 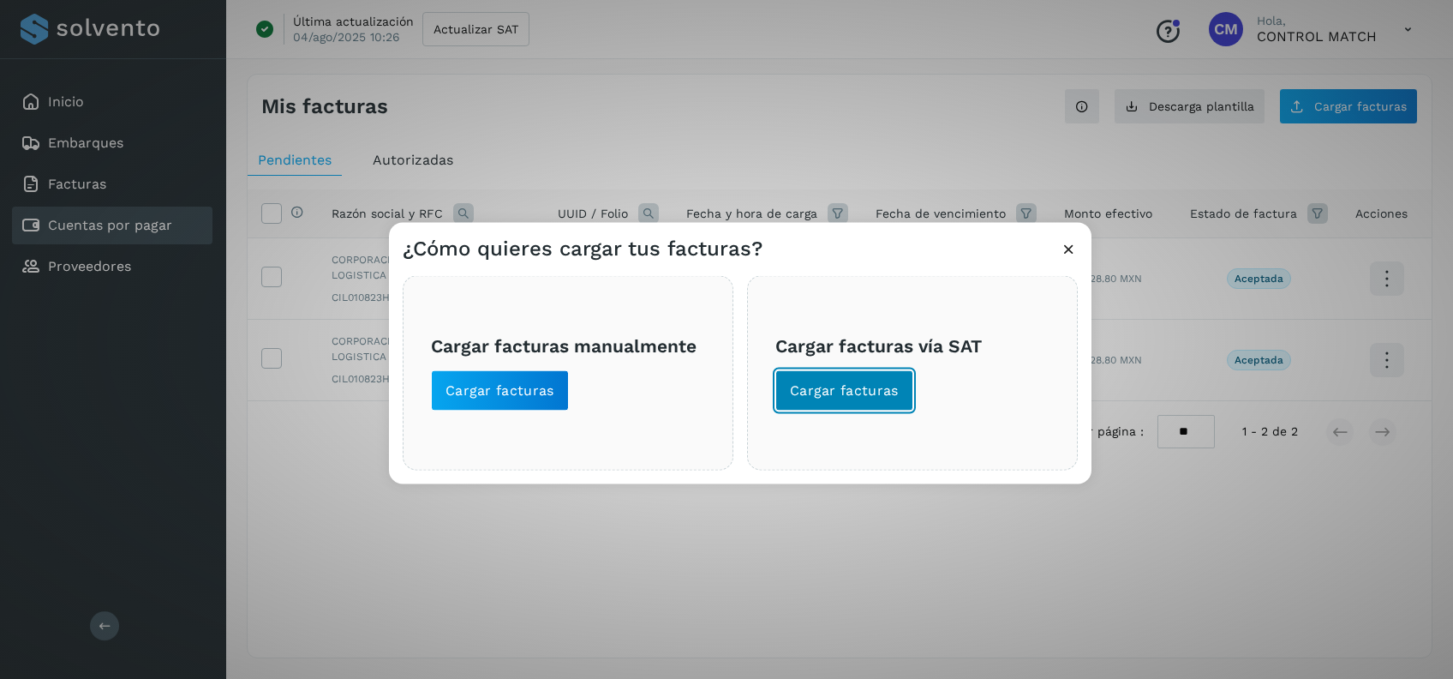 What do you see at coordinates (568, 344) in the screenshot?
I see `h3: Cargar facturas manualmente` at bounding box center [568, 344].